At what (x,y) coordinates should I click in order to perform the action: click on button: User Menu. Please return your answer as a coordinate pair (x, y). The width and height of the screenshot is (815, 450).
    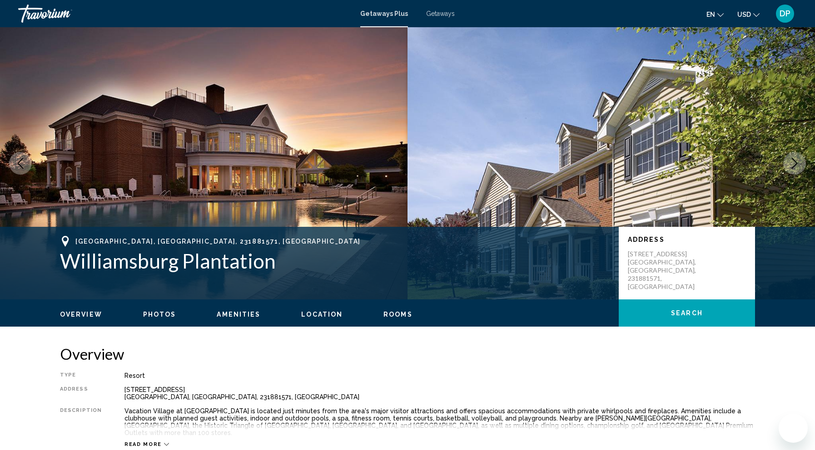
    Looking at the image, I should click on (785, 14).